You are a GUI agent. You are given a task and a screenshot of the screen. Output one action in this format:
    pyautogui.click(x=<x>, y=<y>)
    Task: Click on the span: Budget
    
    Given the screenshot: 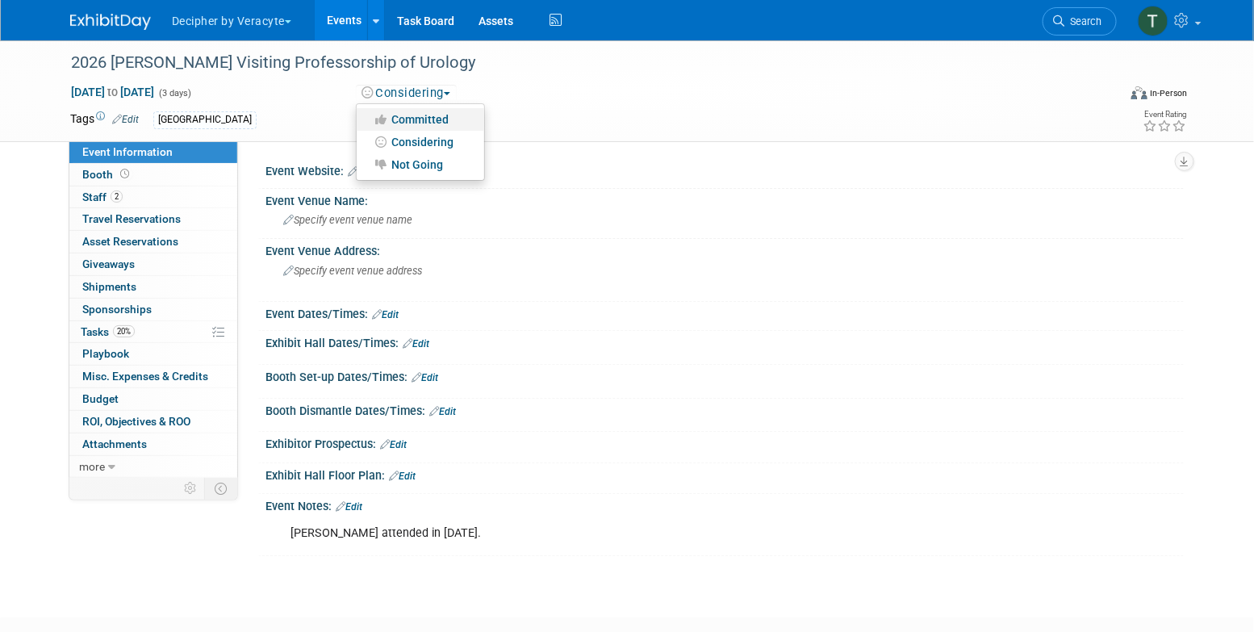 What is the action you would take?
    pyautogui.click(x=100, y=399)
    